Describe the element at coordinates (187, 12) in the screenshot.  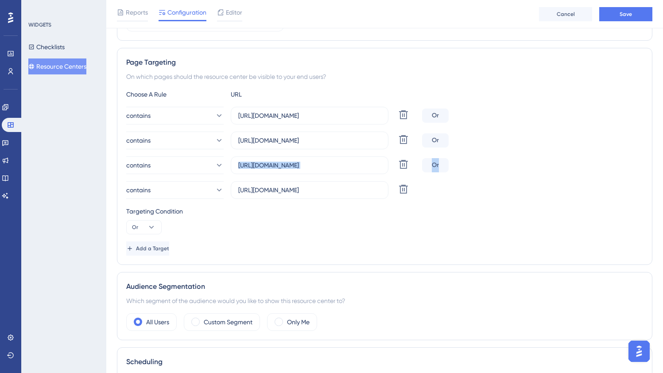
I see `span: Configuration` at that location.